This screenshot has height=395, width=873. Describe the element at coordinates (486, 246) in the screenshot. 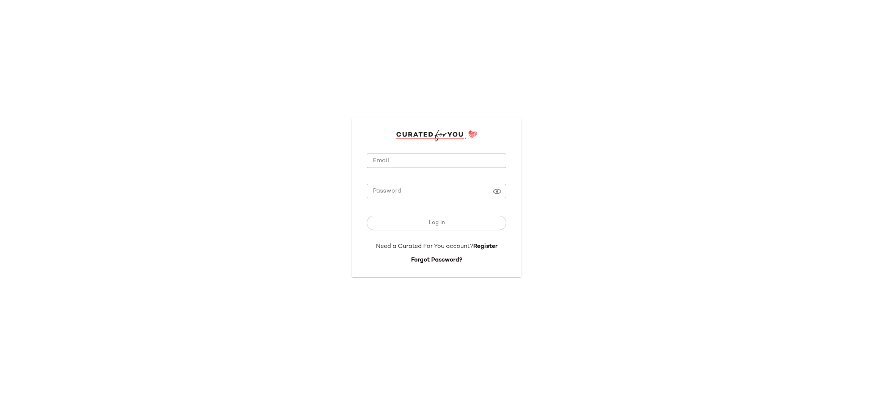

I see `a: Register` at that location.